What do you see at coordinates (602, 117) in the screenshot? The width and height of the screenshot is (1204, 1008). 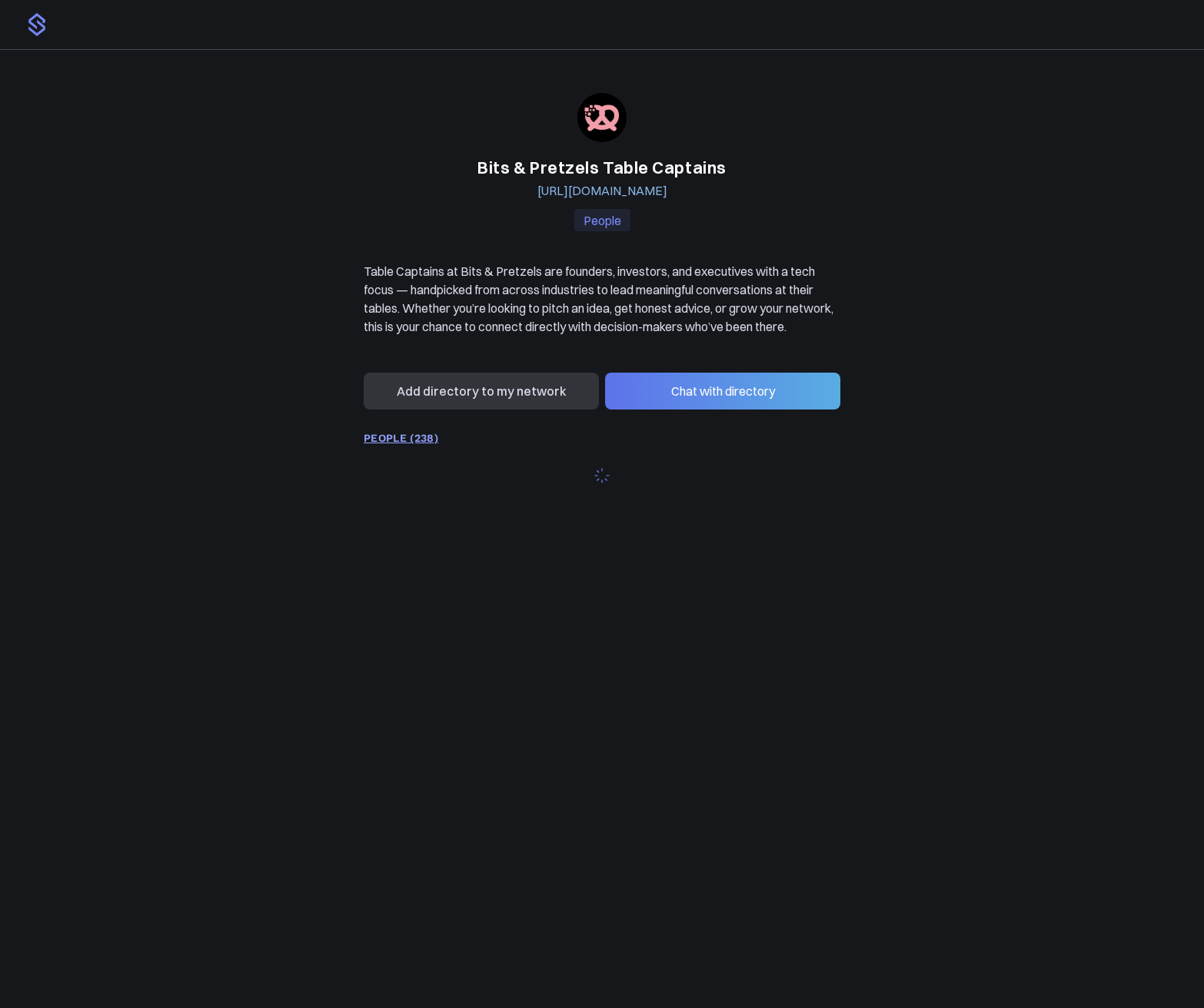 I see `img: bitsandpretzels.com` at bounding box center [602, 117].